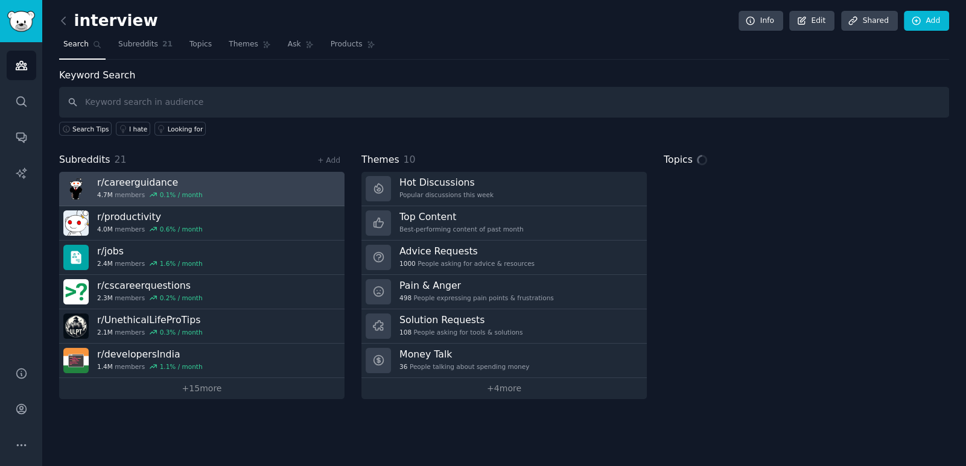  Describe the element at coordinates (201, 361) in the screenshot. I see `a: r/developersIndia1.4Mmembers1.1% / month` at that location.